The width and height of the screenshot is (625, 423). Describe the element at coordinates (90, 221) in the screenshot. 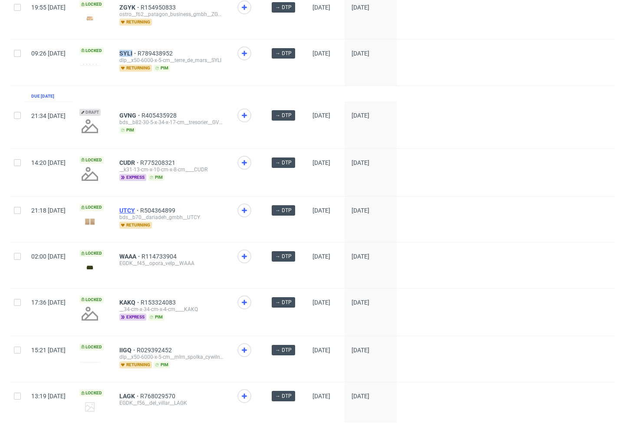

I see `img: data` at that location.